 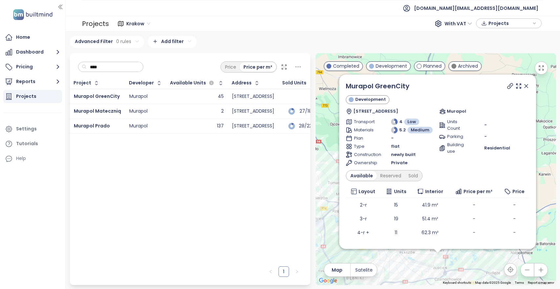 What do you see at coordinates (468, 66) in the screenshot?
I see `span: Archived` at bounding box center [468, 66].